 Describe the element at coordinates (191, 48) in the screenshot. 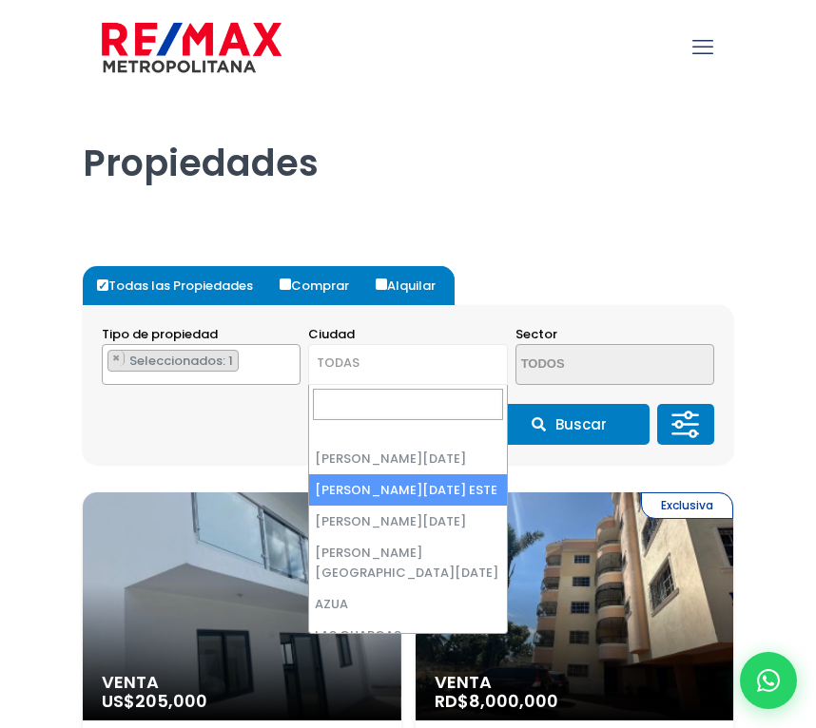

I see `img: remax-metropolitana-logo` at that location.